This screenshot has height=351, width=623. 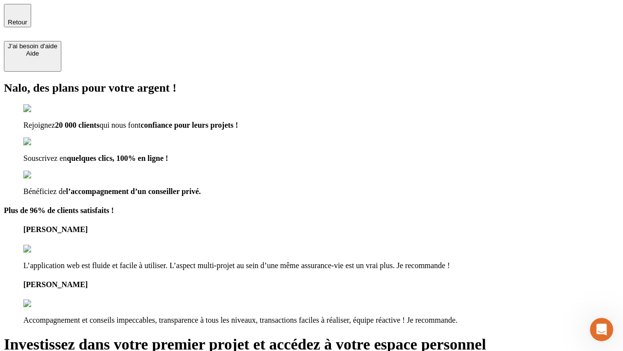 What do you see at coordinates (120, 125) in the screenshot?
I see `span: qui nous font` at bounding box center [120, 125].